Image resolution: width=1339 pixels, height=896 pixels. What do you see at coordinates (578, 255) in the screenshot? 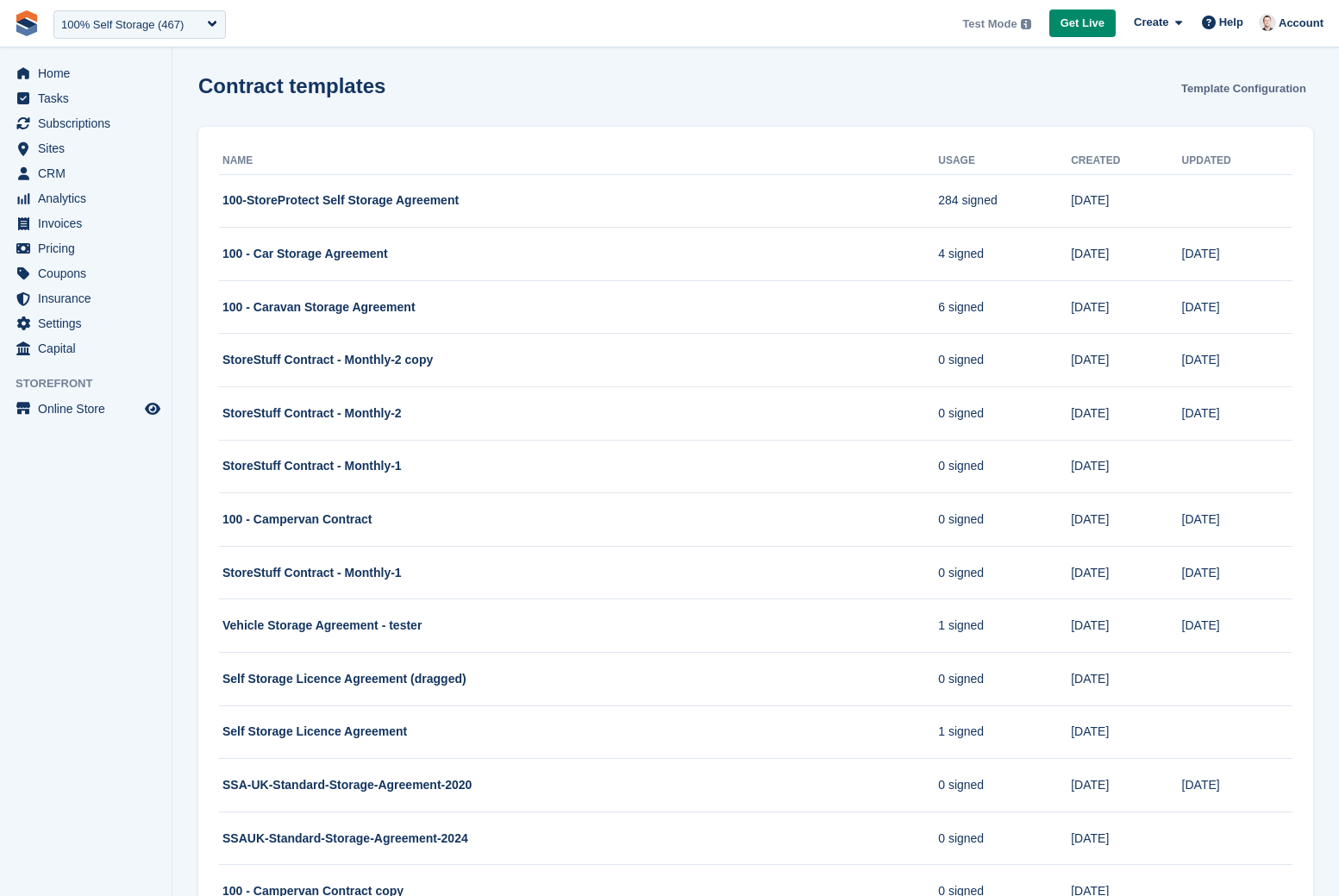
I see `td: 100 - Car Storage Agreement` at bounding box center [578, 255].